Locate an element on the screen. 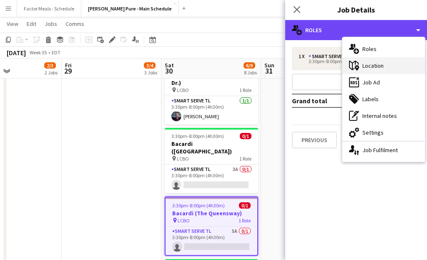 This screenshot has height=260, width=427. span: Sun is located at coordinates (270, 65).